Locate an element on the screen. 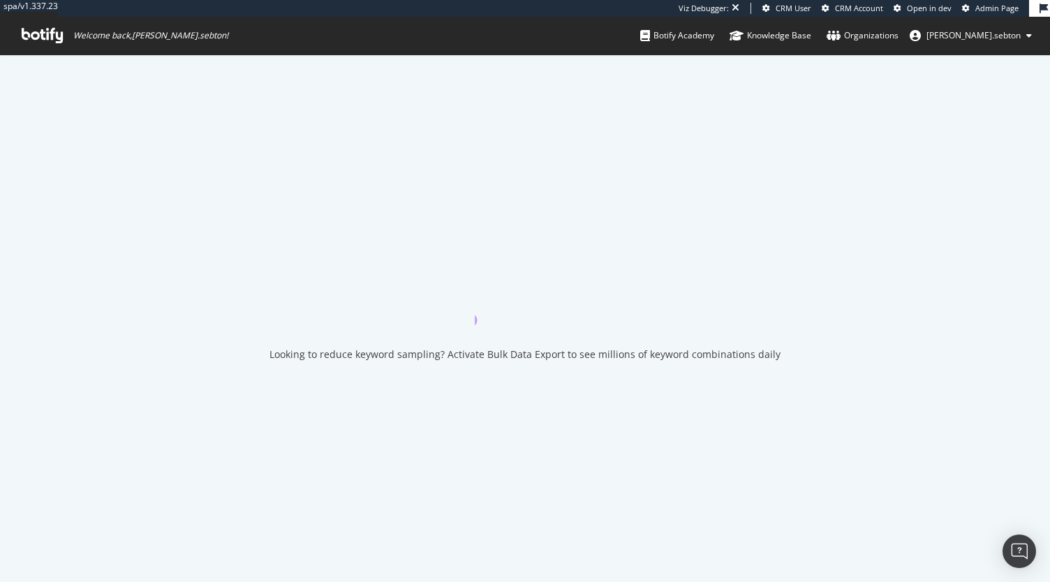 This screenshot has width=1050, height=582. div: animation is located at coordinates (525, 300).